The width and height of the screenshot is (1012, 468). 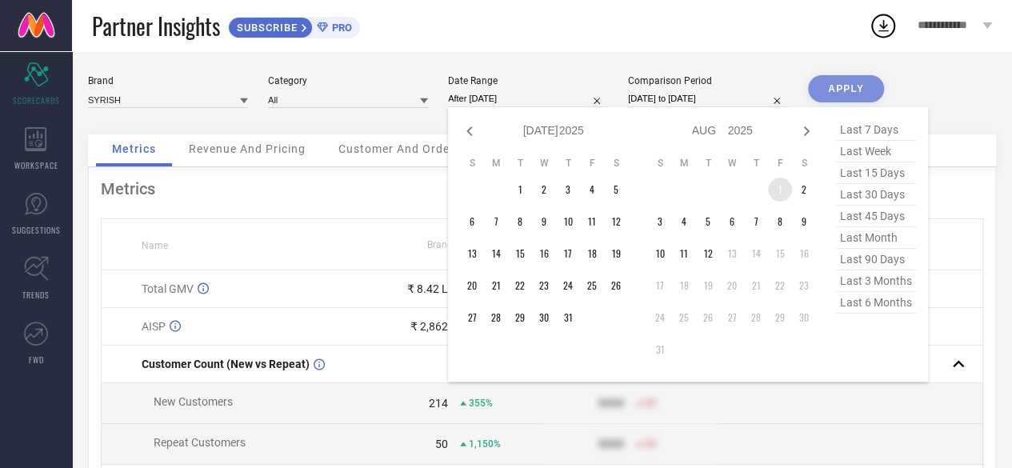 What do you see at coordinates (876, 173) in the screenshot?
I see `span: last 15 days` at bounding box center [876, 173].